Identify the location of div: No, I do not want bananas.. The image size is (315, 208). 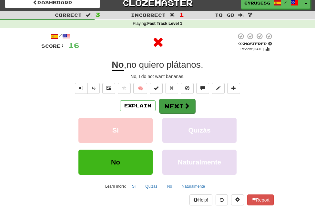
(157, 76).